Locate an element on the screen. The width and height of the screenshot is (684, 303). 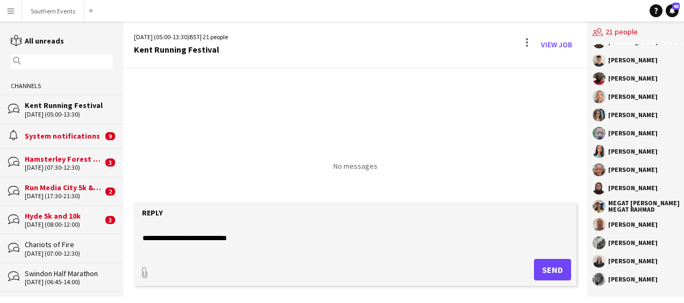
span: 2 is located at coordinates (110, 192).